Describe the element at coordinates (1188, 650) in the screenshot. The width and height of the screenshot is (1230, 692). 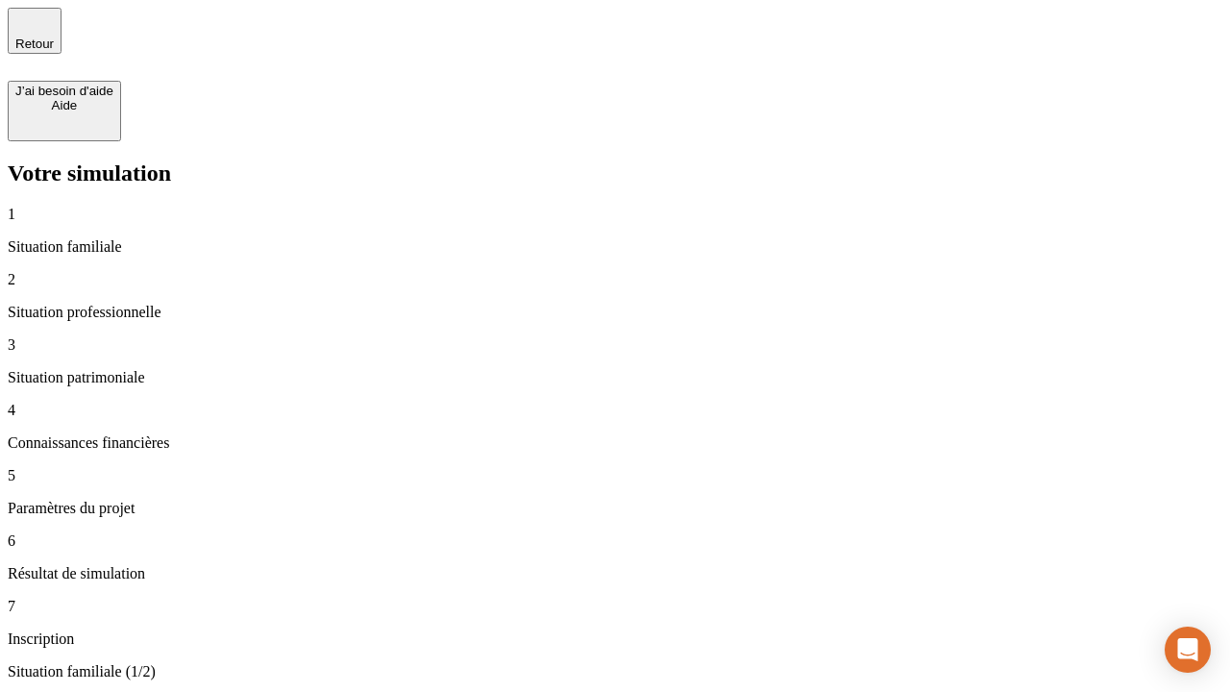
I see `div: Open Intercom Messenger` at that location.